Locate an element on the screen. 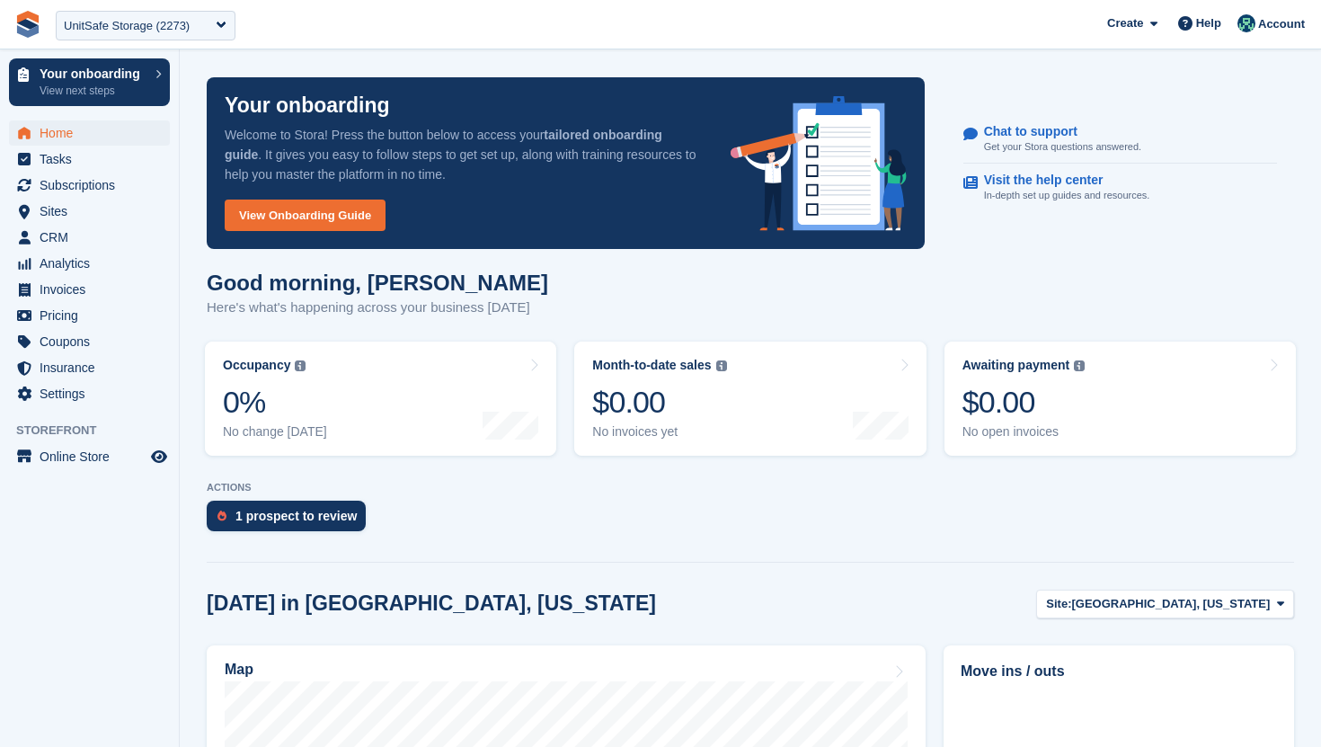 The width and height of the screenshot is (1321, 747). p: ACTIONS is located at coordinates (750, 487).